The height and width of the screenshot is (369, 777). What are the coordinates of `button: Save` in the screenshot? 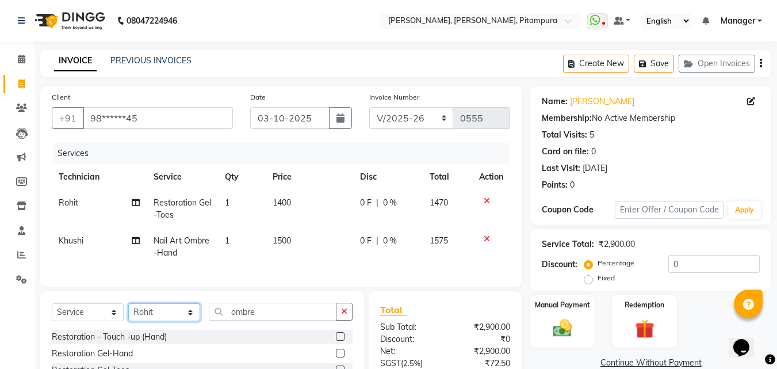 It's located at (654, 63).